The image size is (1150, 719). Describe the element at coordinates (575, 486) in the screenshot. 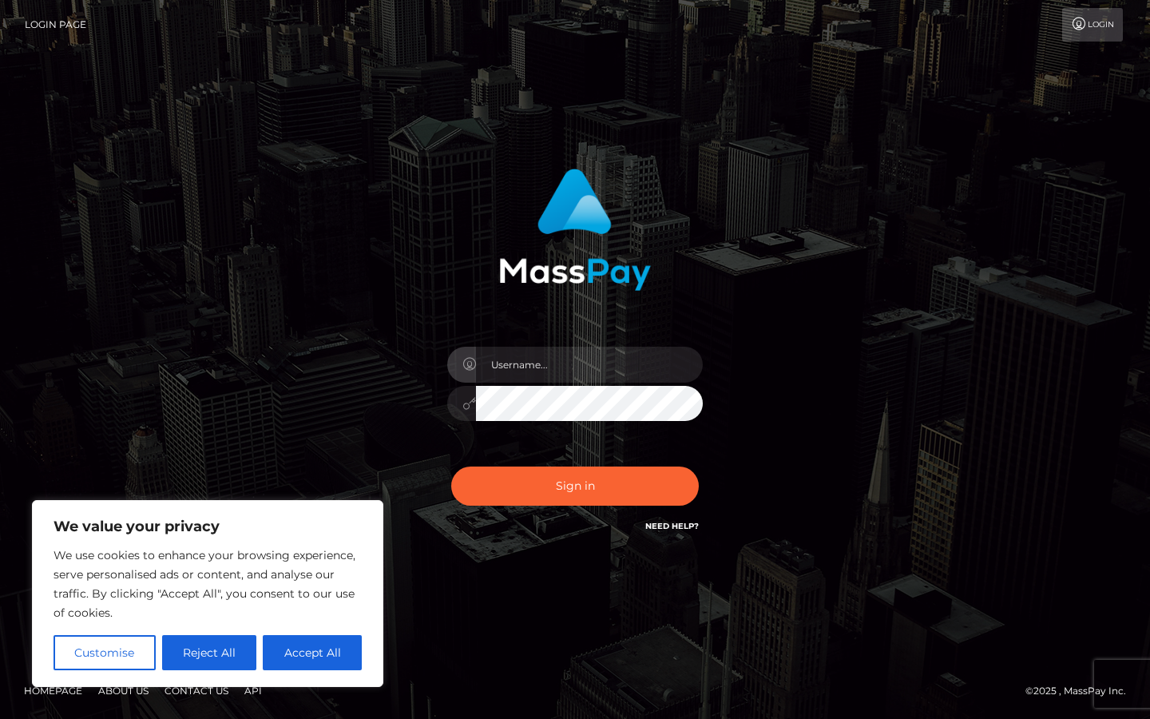

I see `button: Sign in` at that location.